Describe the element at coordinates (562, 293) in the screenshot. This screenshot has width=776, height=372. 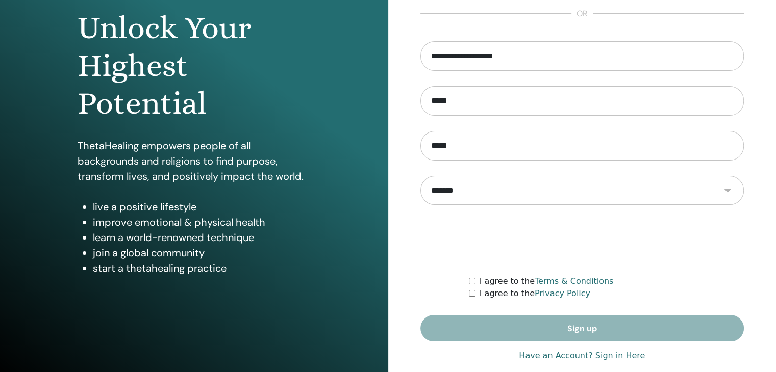
I see `a: Privacy Policy` at that location.